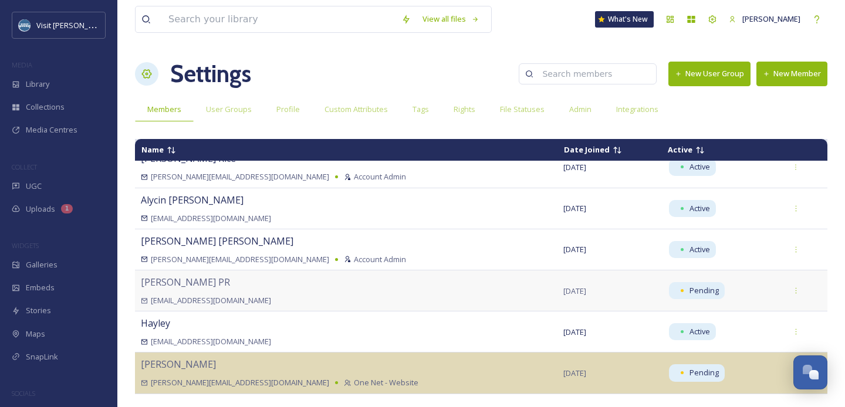 Image resolution: width=845 pixels, height=407 pixels. What do you see at coordinates (211, 74) in the screenshot?
I see `h1: Settings` at bounding box center [211, 74].